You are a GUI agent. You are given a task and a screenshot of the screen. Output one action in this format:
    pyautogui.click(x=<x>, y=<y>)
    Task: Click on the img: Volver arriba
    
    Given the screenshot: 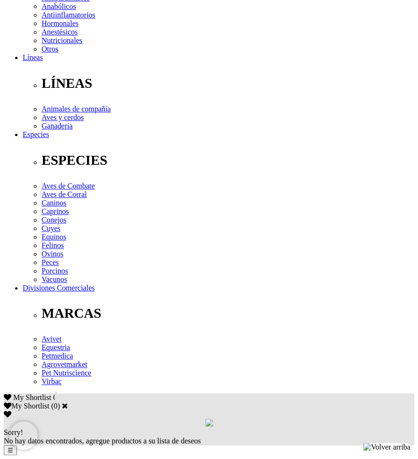 What is the action you would take?
    pyautogui.click(x=387, y=447)
    